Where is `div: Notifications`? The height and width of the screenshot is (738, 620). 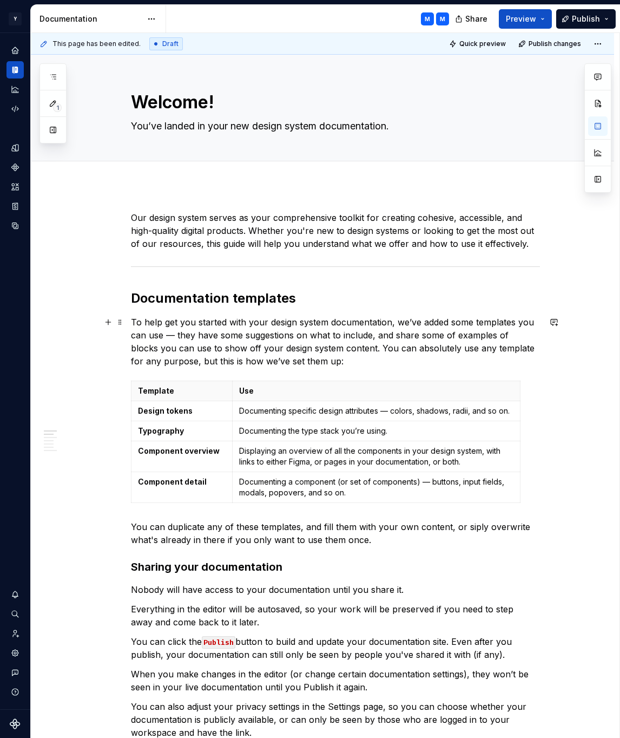
div: Notifications is located at coordinates (15, 594).